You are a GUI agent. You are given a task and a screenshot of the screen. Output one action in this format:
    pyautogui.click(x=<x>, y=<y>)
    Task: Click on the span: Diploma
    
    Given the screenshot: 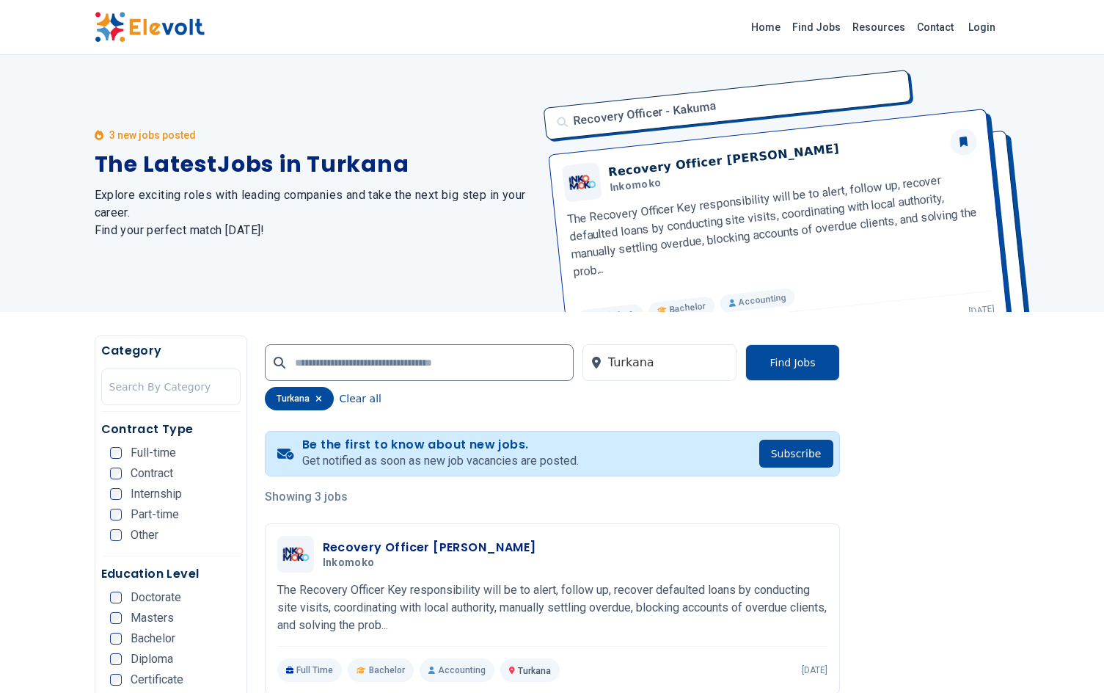 What is the action you would take?
    pyautogui.click(x=152, y=659)
    